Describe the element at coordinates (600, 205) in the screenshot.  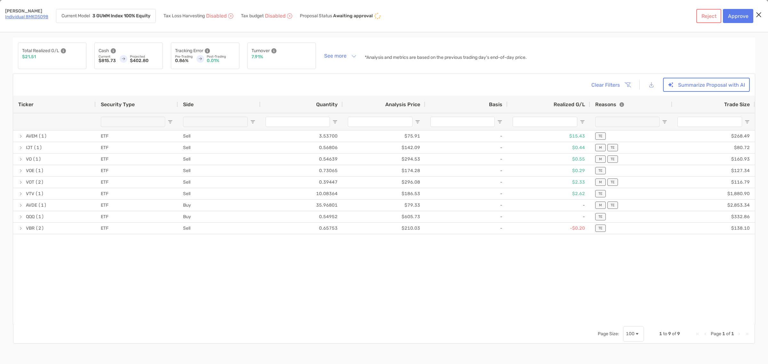
I see `p: M` at that location.